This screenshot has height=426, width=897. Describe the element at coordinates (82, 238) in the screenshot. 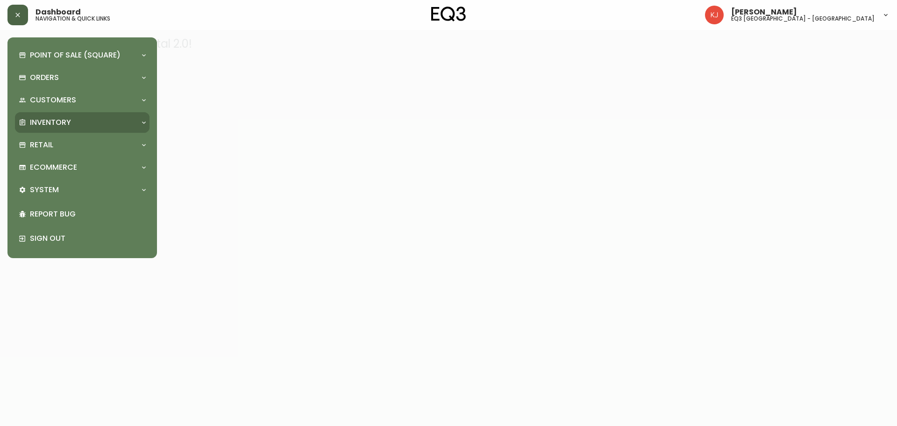

I see `div: Sign Out` at that location.